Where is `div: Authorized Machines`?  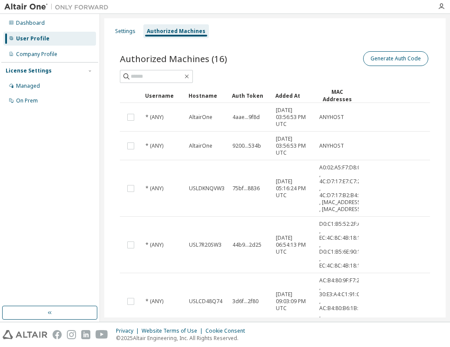 div: Authorized Machines is located at coordinates (176, 31).